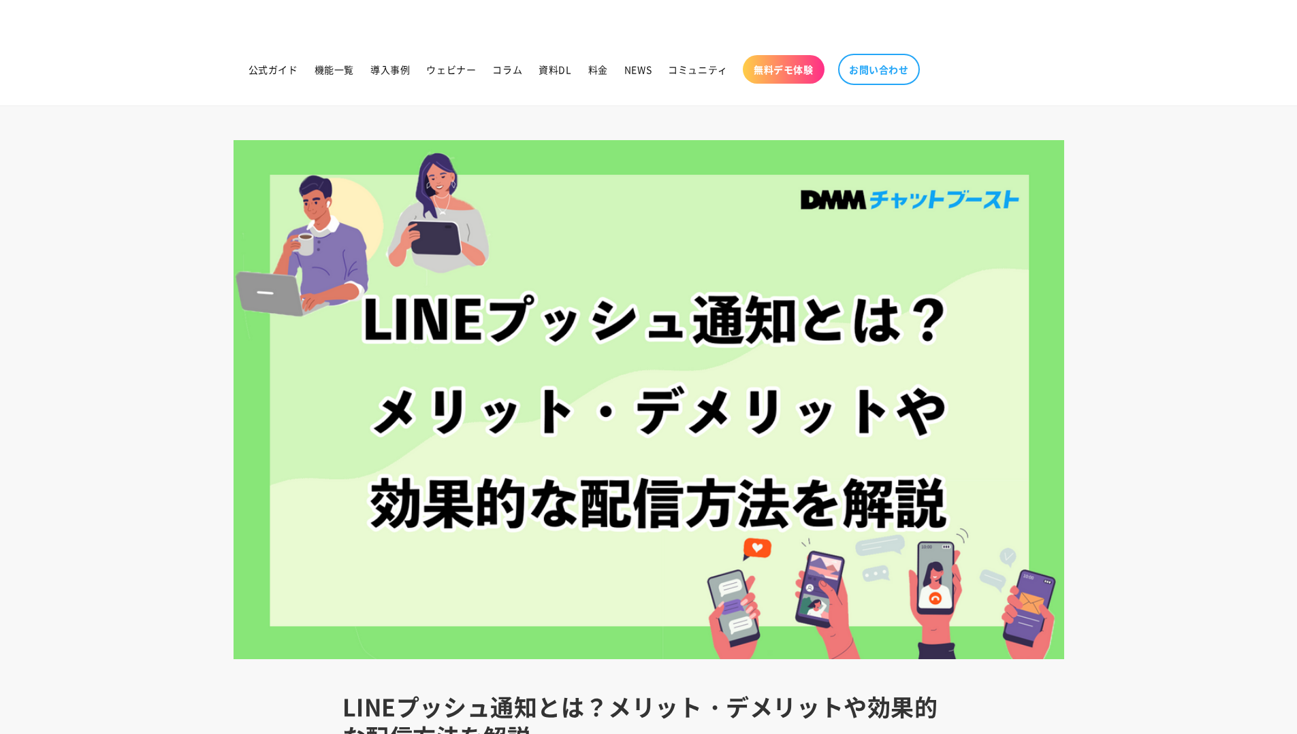 The image size is (1297, 734). I want to click on span: 機能一覧, so click(334, 69).